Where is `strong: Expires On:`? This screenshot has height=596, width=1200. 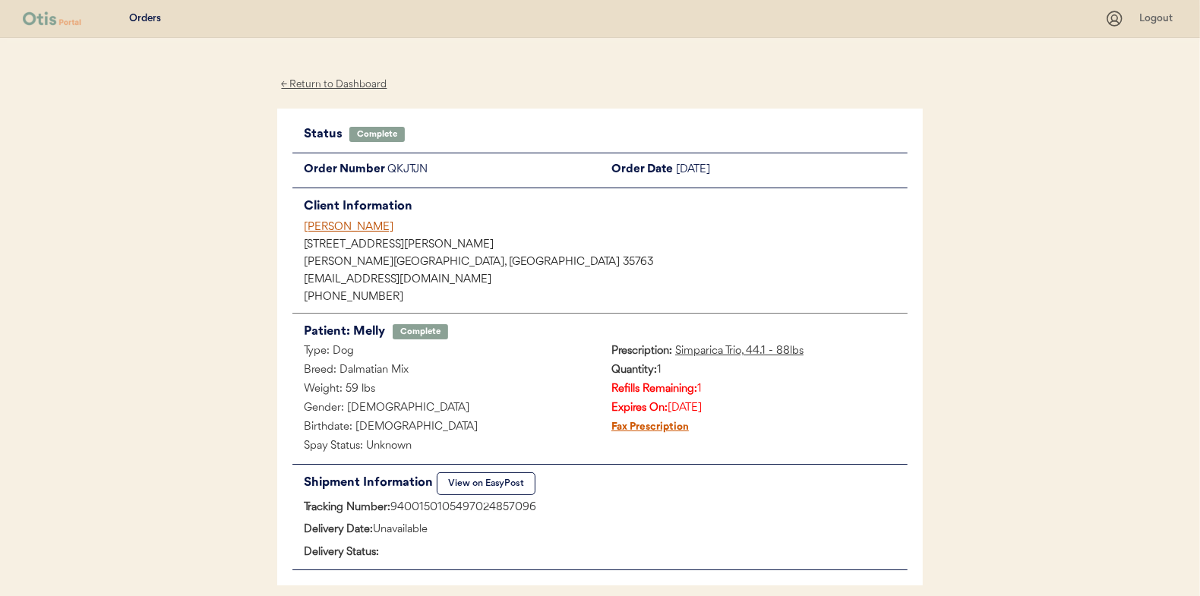 strong: Expires On: is located at coordinates (639, 408).